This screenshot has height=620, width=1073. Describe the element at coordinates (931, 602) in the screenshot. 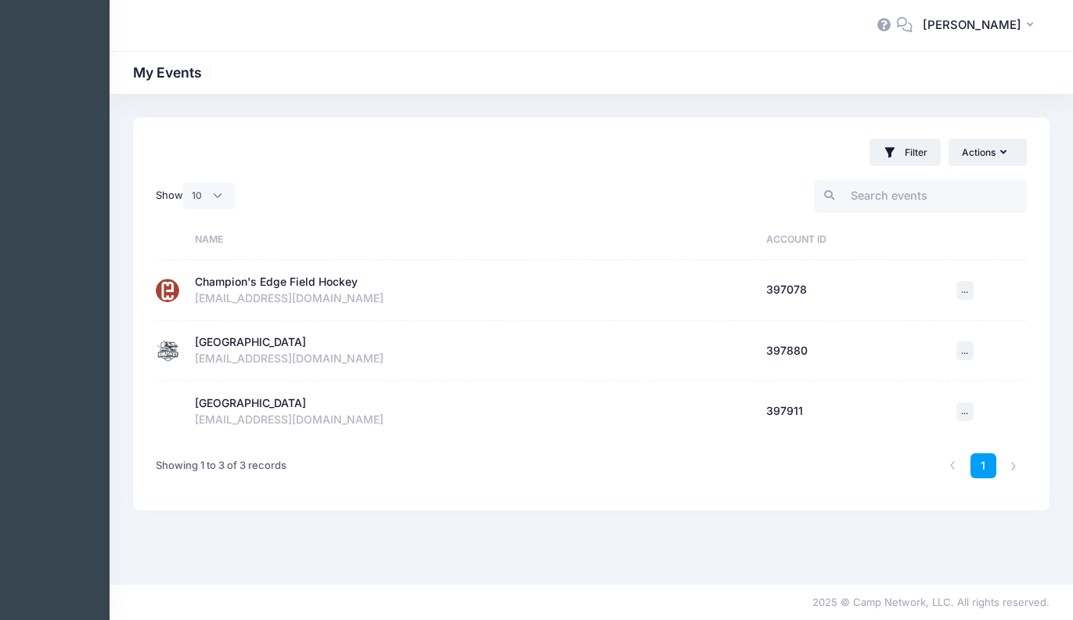

I see `span: 2025 © Camp Network, LLC. All rights reserved.` at that location.